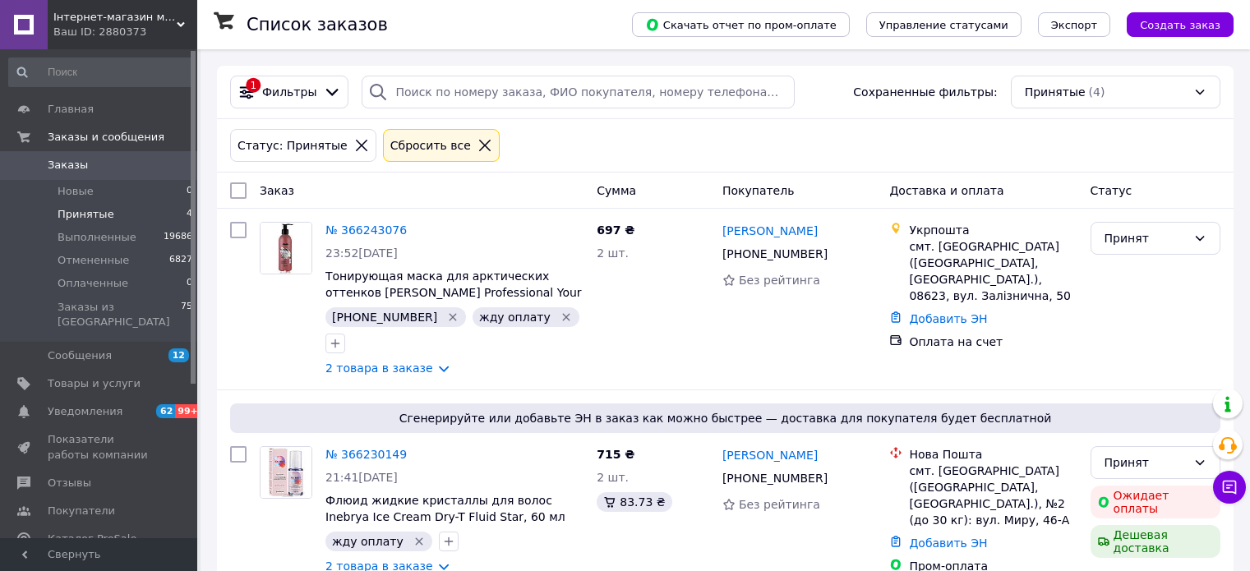  I want to click on span: 697 ₴, so click(616, 230).